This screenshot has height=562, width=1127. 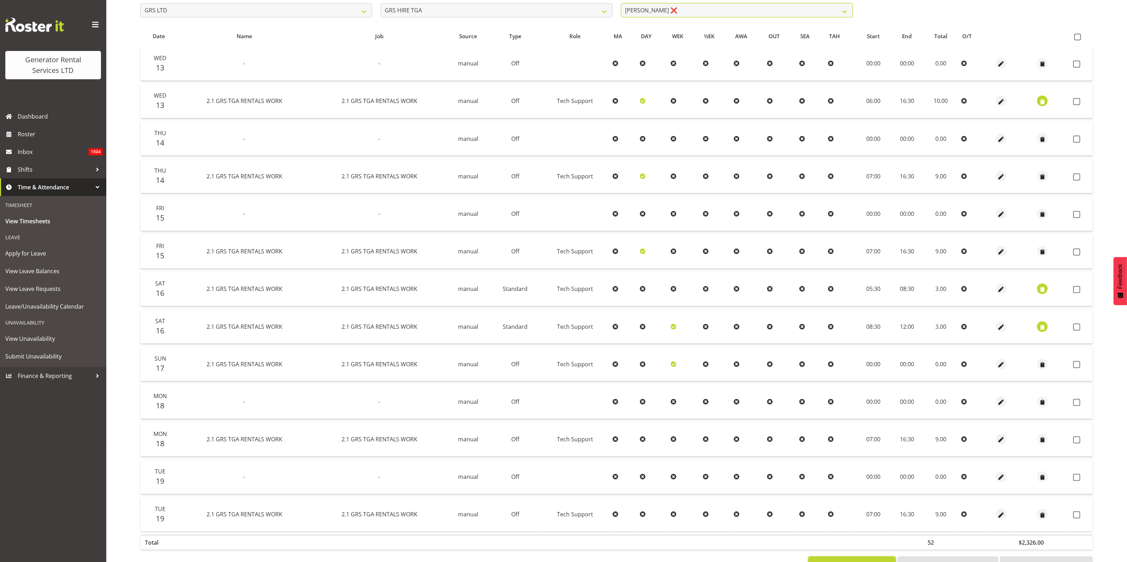 What do you see at coordinates (53, 289) in the screenshot?
I see `span: View Leave Requests` at bounding box center [53, 289].